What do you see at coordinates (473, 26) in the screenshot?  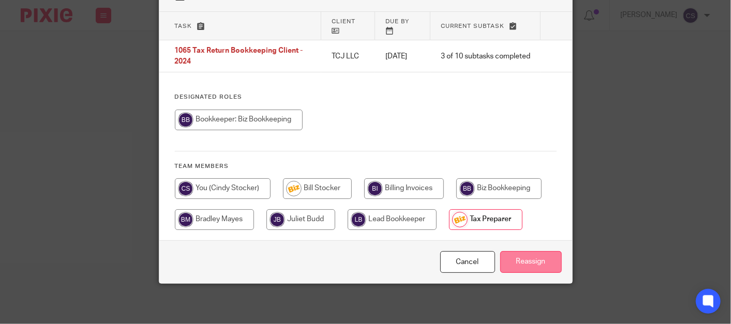 I see `span: Current subtask` at bounding box center [473, 26].